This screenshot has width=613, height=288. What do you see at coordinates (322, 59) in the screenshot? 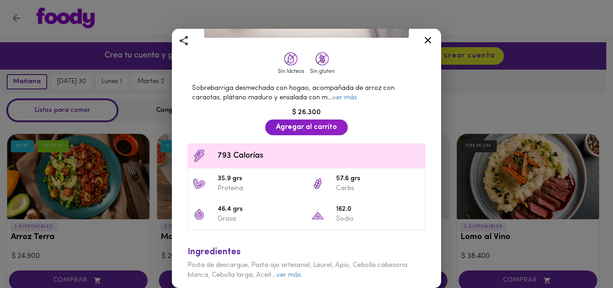
I see `img: glutenfree.png` at bounding box center [322, 59].